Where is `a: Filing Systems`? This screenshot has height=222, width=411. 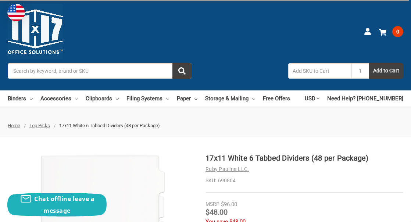 a: Filing Systems is located at coordinates (148, 98).